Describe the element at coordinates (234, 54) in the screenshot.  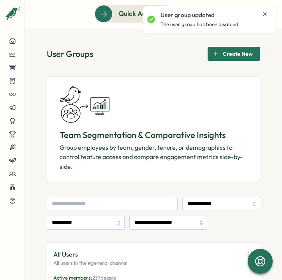
I see `button: Create New` at that location.